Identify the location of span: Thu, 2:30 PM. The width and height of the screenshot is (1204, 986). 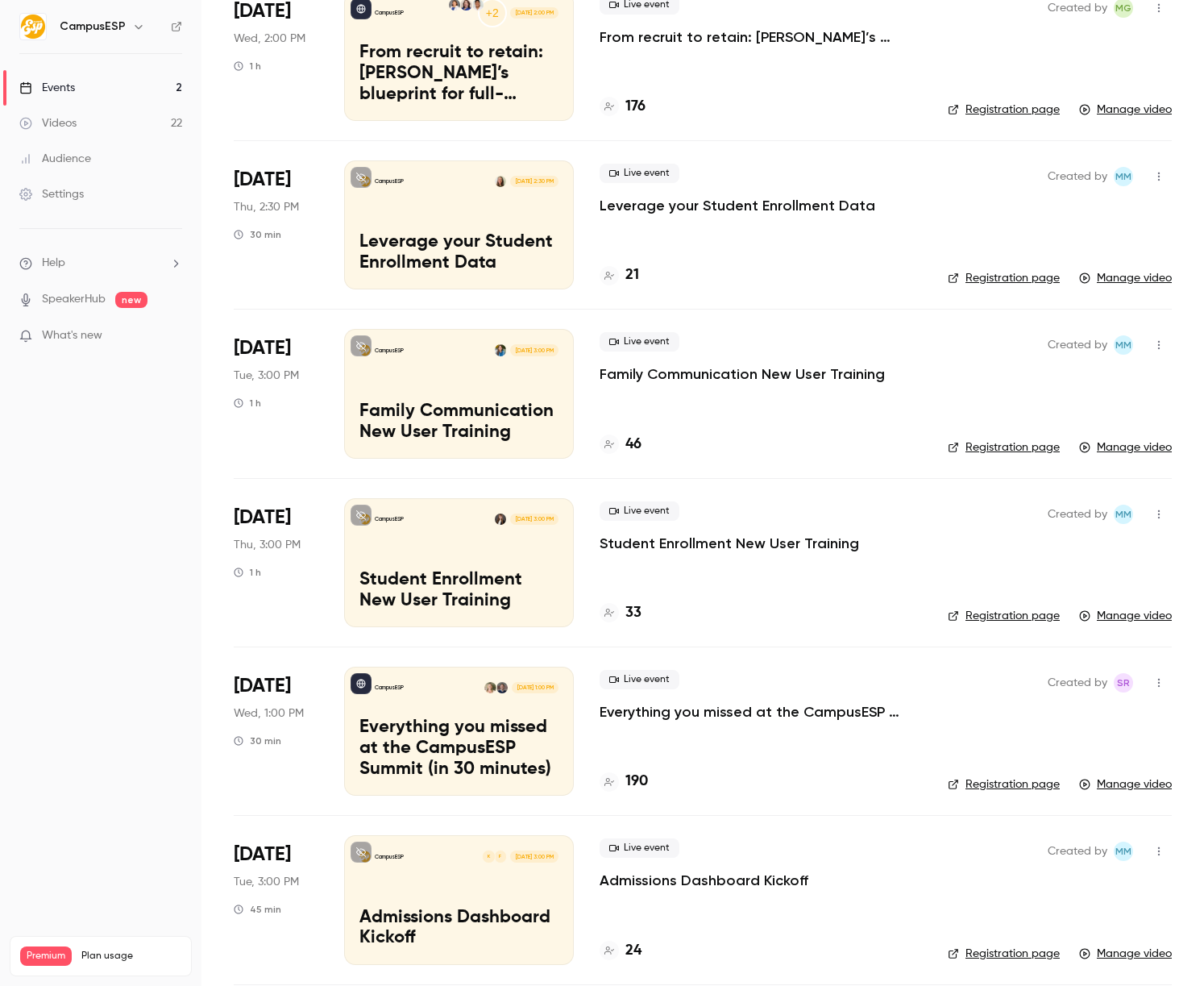
(266, 207).